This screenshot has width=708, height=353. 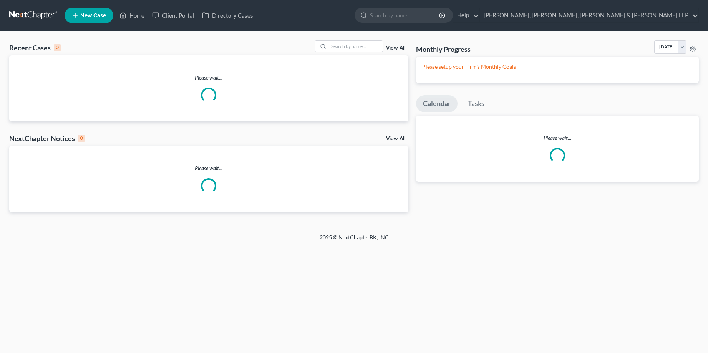 I want to click on p: Please setup your Firm's Monthly Goals, so click(x=558, y=67).